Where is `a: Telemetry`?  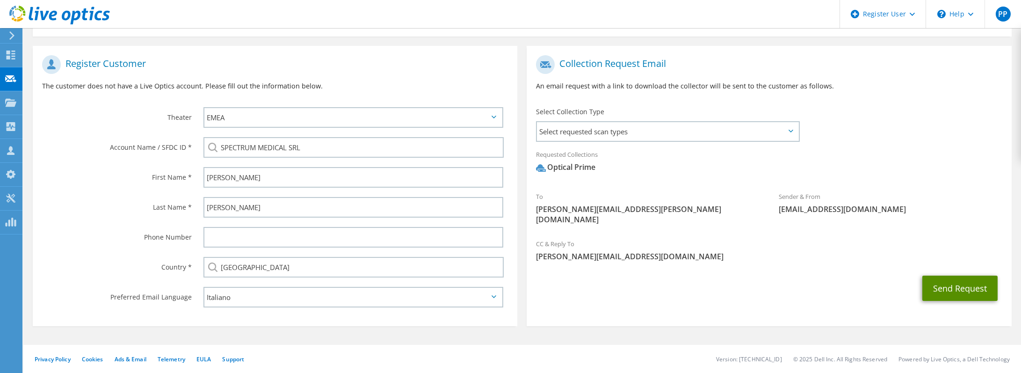
a: Telemetry is located at coordinates (171, 359).